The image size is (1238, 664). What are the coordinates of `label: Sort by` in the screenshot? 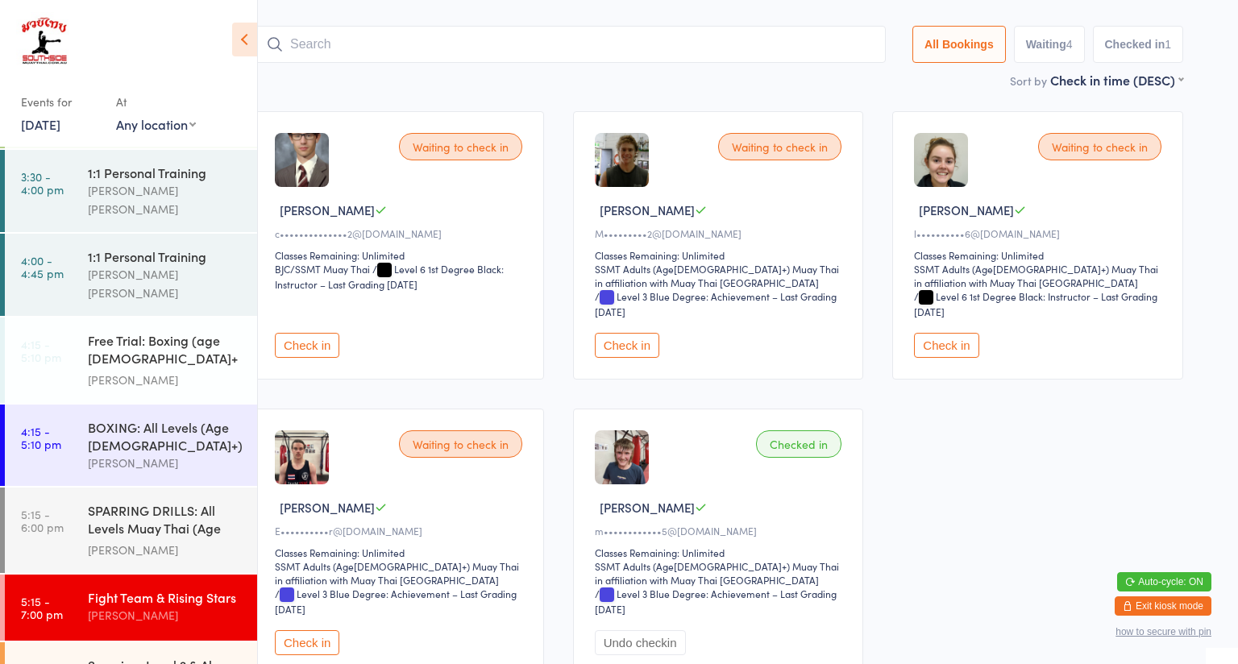 It's located at (1028, 81).